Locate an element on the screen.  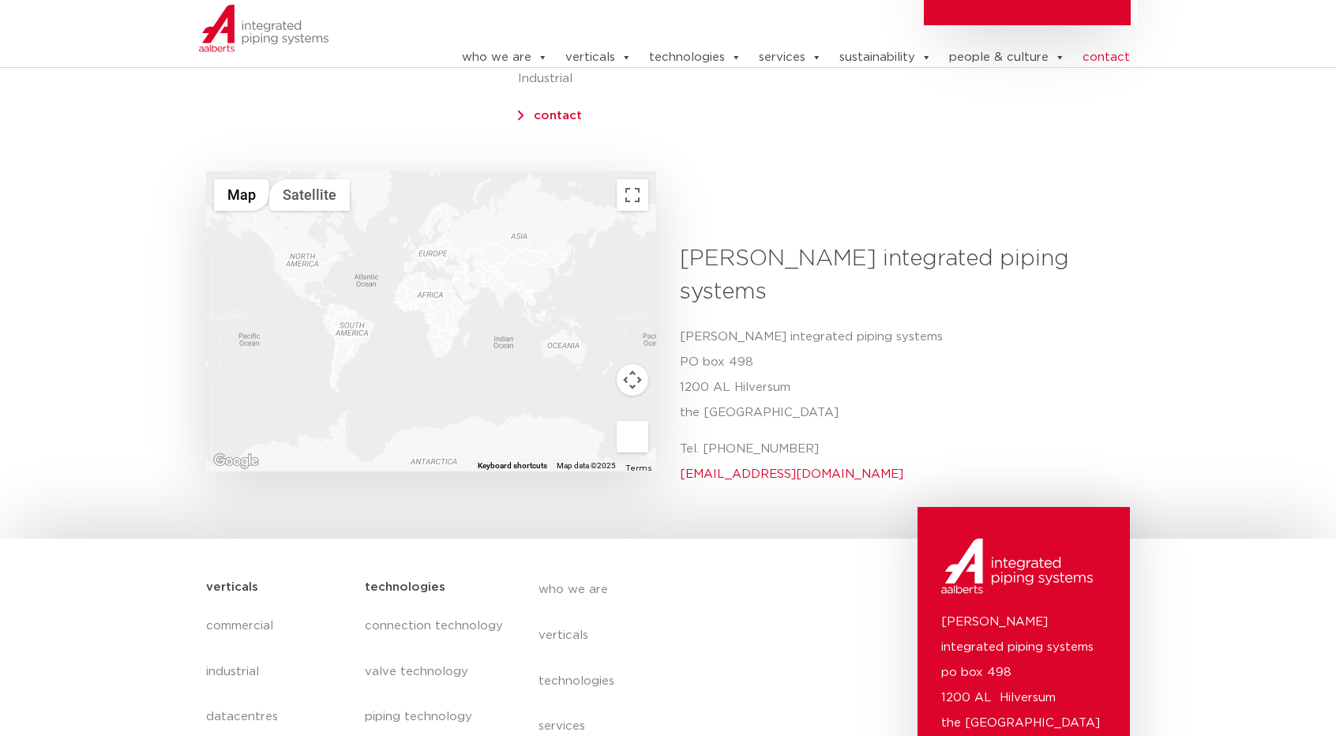
button: Keyboard shortcuts is located at coordinates (512, 466).